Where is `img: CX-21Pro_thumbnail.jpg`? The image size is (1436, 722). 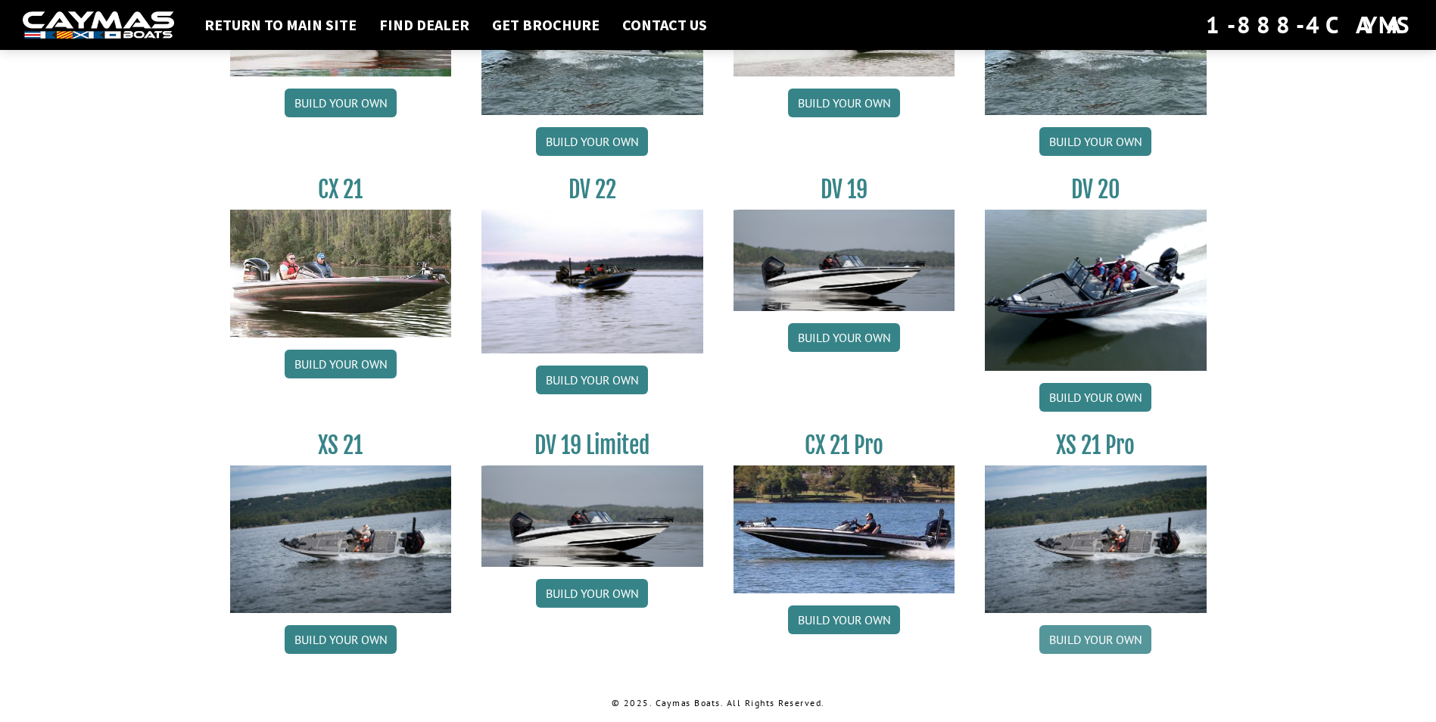 img: CX-21Pro_thumbnail.jpg is located at coordinates (844, 529).